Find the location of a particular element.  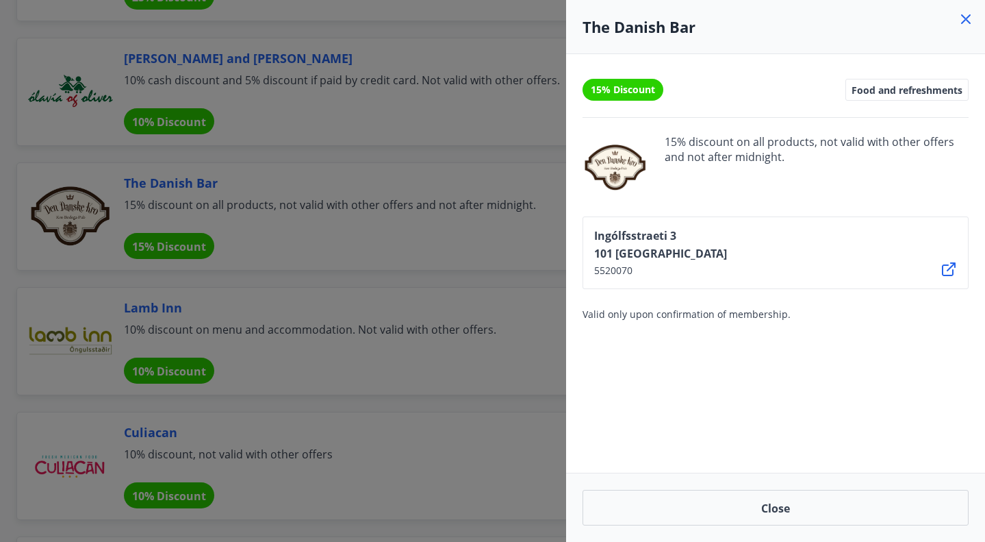

font: Valid only upon confirmation of membership. is located at coordinates (687, 314).